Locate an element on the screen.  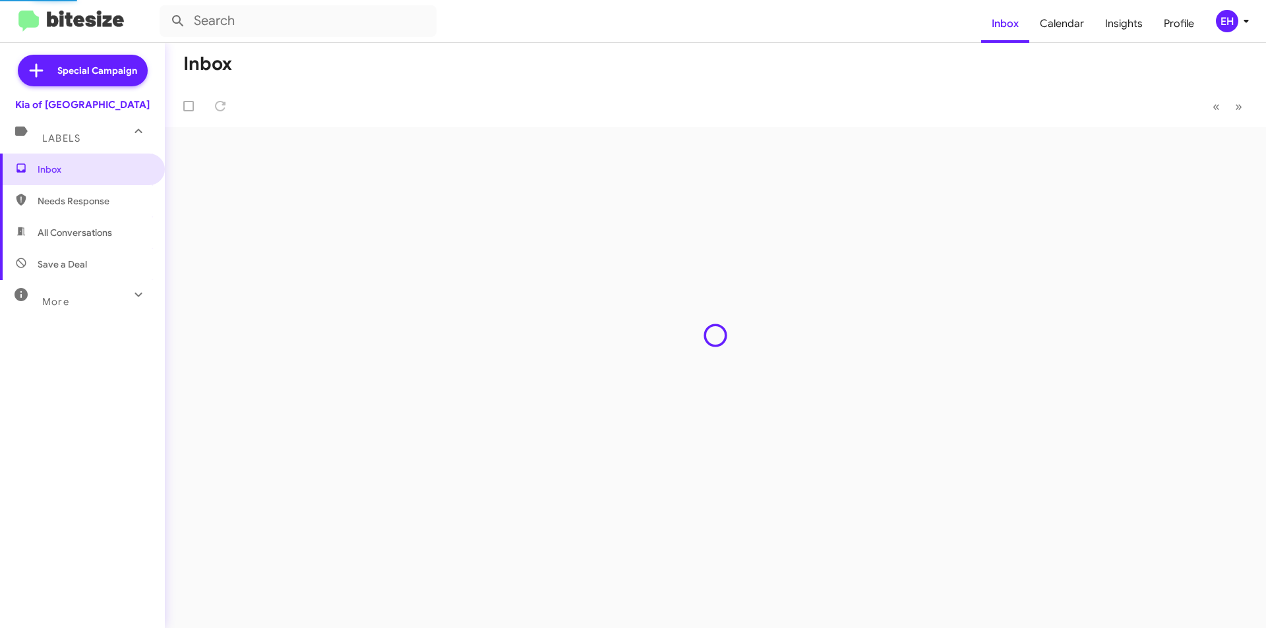
span: Save a Deal is located at coordinates (62, 264).